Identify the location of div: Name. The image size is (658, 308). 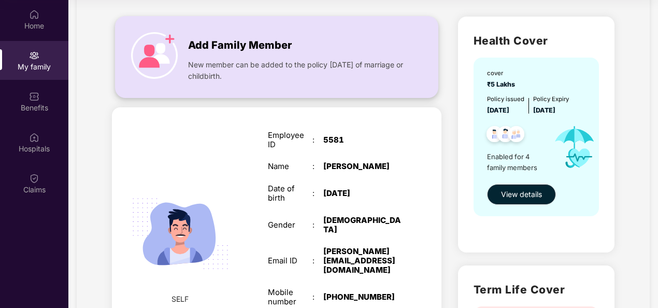
(290, 166).